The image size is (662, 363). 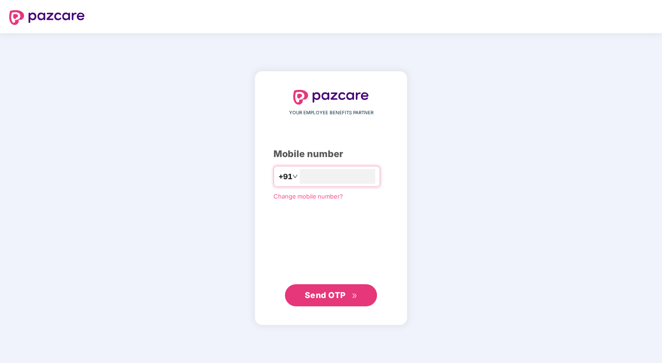 I want to click on span: YOUR EMPLOYEE BENEFITS PARTNER, so click(x=331, y=113).